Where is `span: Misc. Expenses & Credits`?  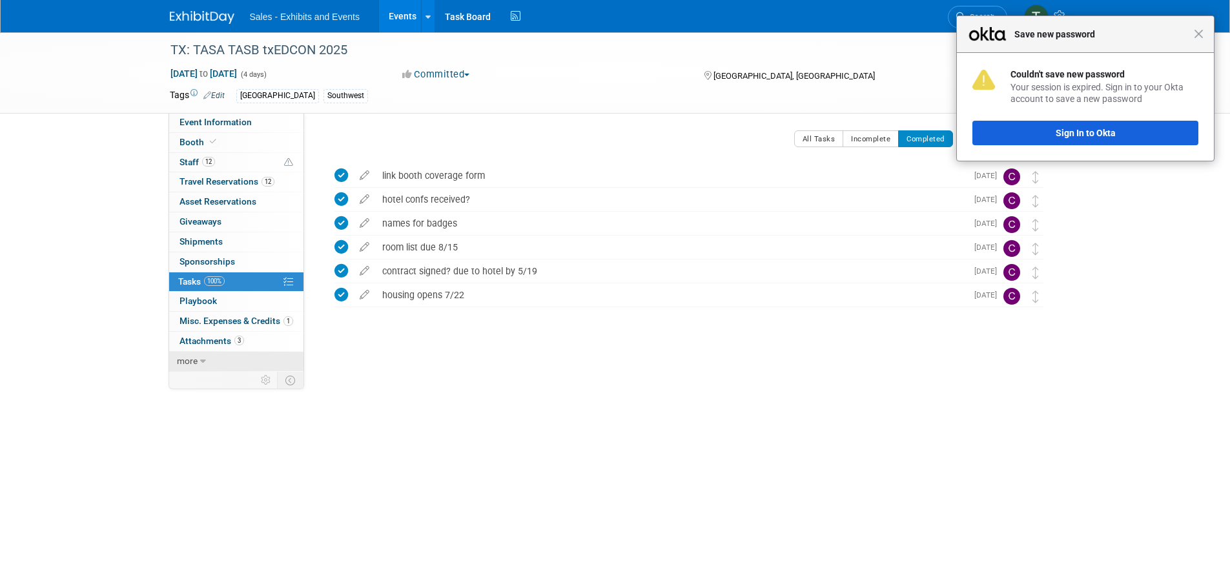
span: Misc. Expenses & Credits is located at coordinates (236, 321).